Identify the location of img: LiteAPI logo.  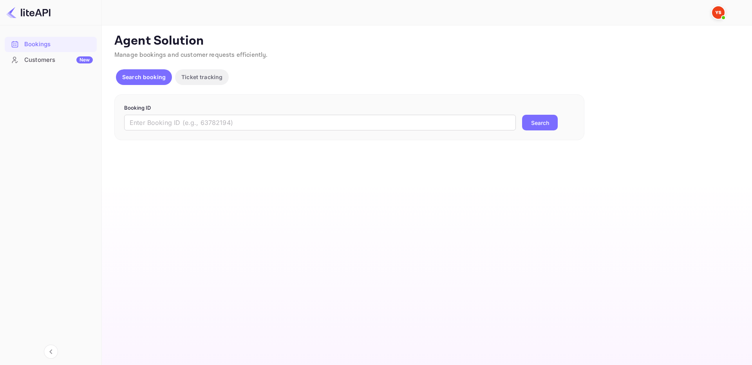
(28, 13).